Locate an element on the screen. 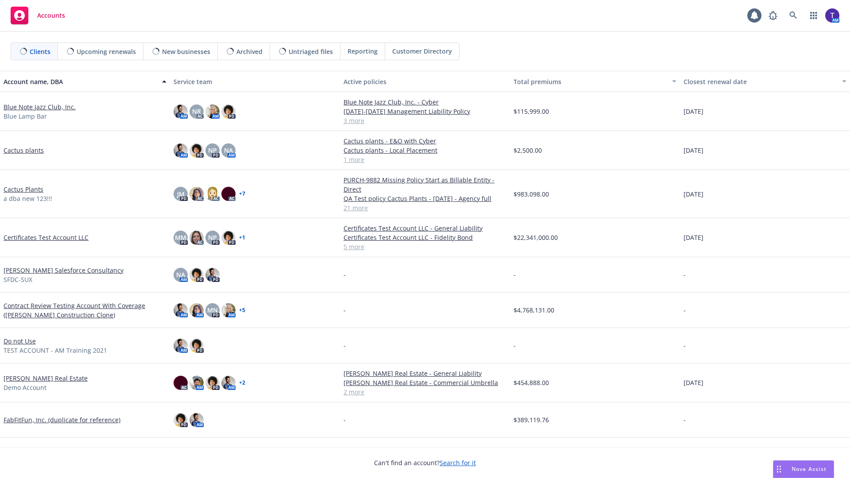 Image resolution: width=850 pixels, height=478 pixels. a: FabFitFun, Inc. (duplicate for reference) is located at coordinates (62, 420).